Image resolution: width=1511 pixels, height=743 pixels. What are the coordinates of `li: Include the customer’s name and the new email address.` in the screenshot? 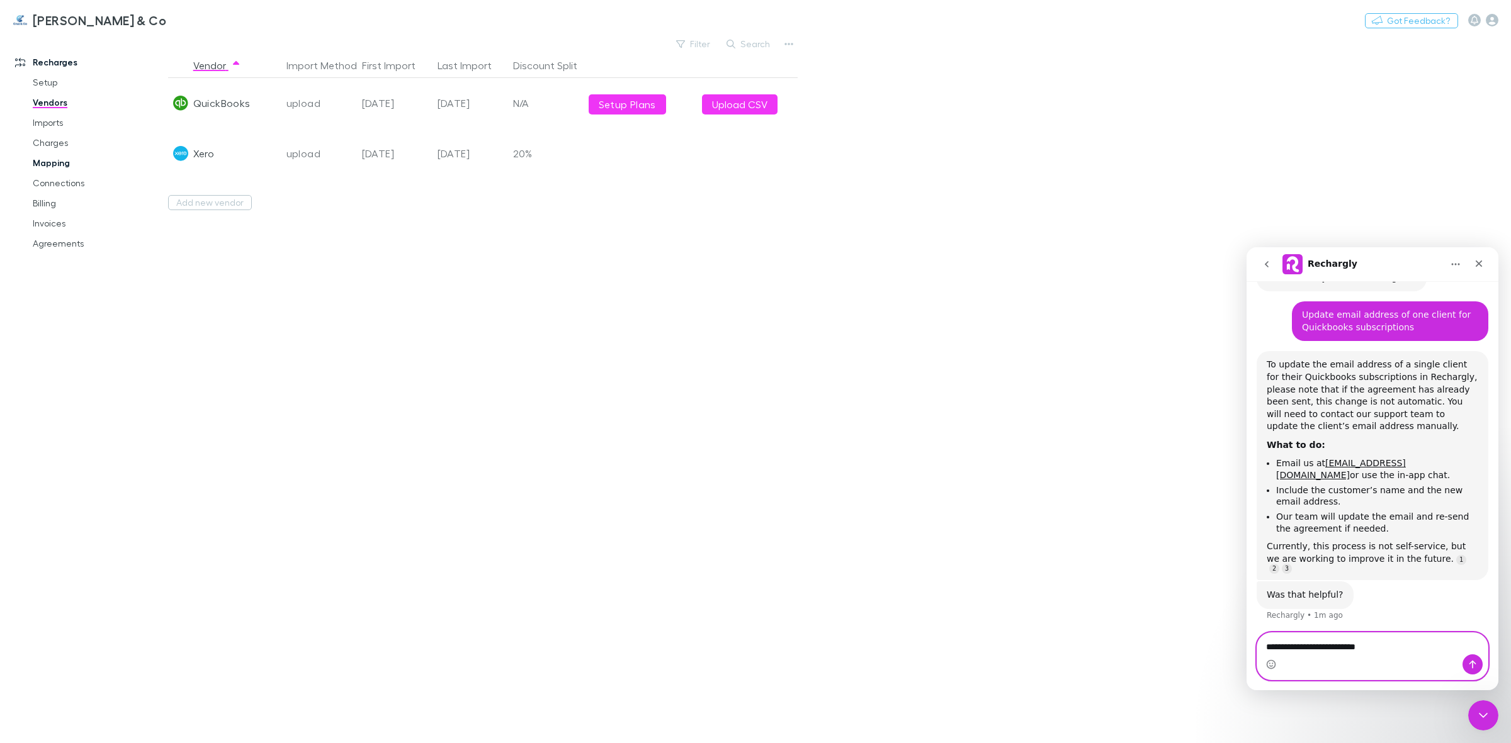 It's located at (130, 249).